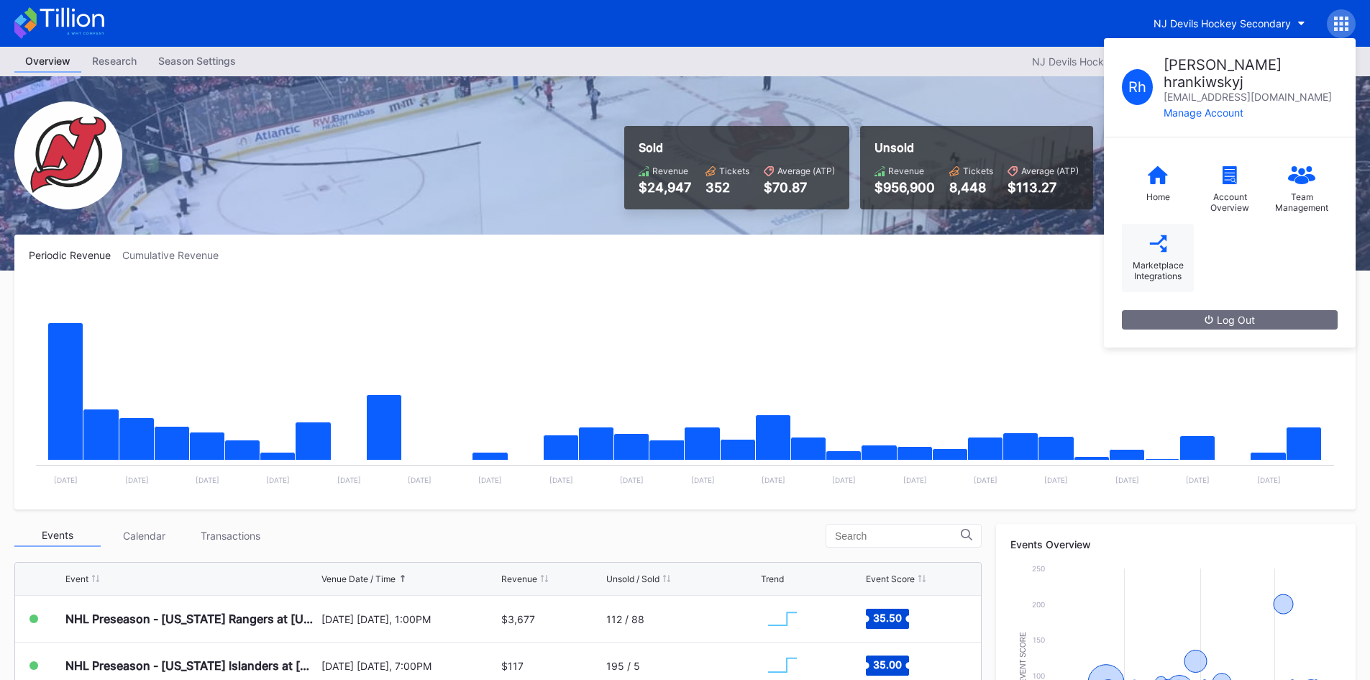  What do you see at coordinates (799, 187) in the screenshot?
I see `div: $70.87` at bounding box center [799, 187].